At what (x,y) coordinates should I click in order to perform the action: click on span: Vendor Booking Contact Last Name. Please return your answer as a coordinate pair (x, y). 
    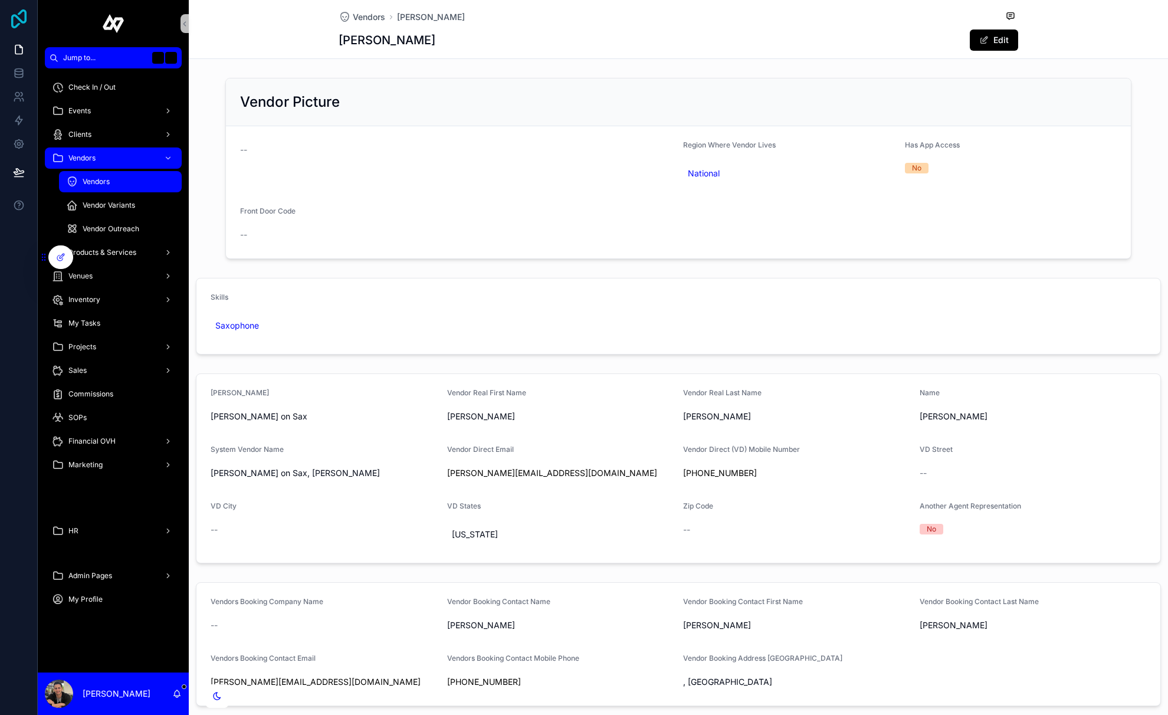
    Looking at the image, I should click on (980, 601).